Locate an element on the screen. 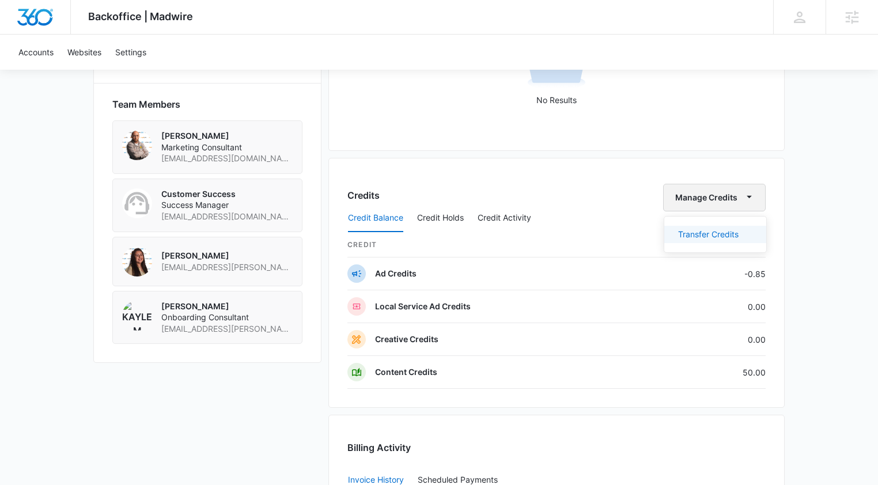  button: Credit Holds is located at coordinates (440, 218).